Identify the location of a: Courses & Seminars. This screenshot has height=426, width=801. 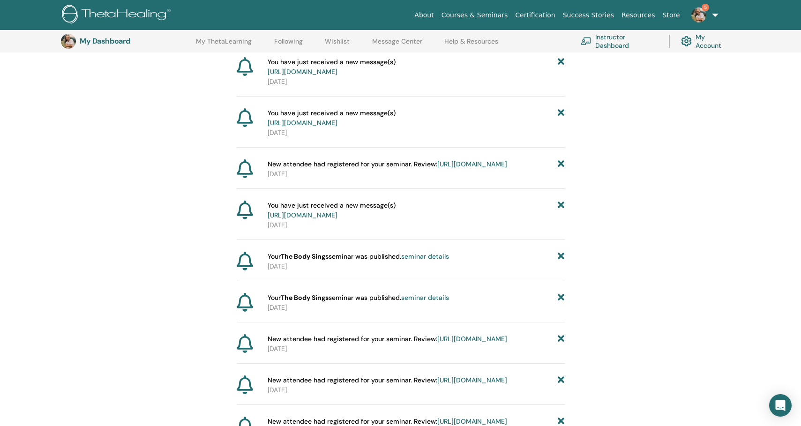
(475, 15).